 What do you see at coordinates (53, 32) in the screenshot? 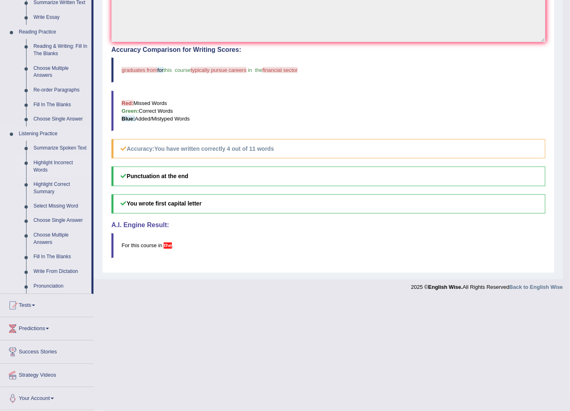
I see `a: Reading Practice` at bounding box center [53, 32].